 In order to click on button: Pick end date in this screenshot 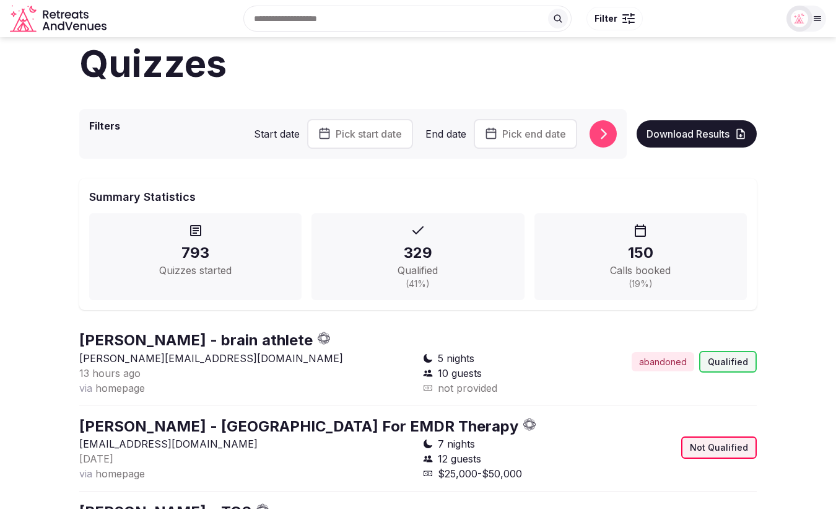, I will do `click(525, 134)`.